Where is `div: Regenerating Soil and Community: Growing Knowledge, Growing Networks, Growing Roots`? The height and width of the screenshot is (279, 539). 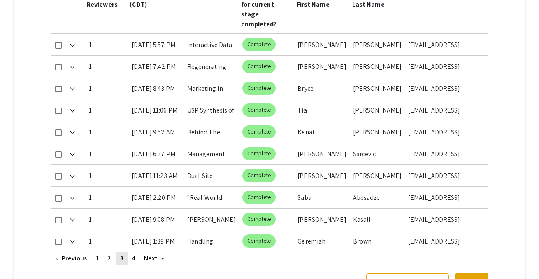 div: Regenerating Soil and Community: Growing Knowledge, Growing Networks, Growing Roots is located at coordinates (212, 66).